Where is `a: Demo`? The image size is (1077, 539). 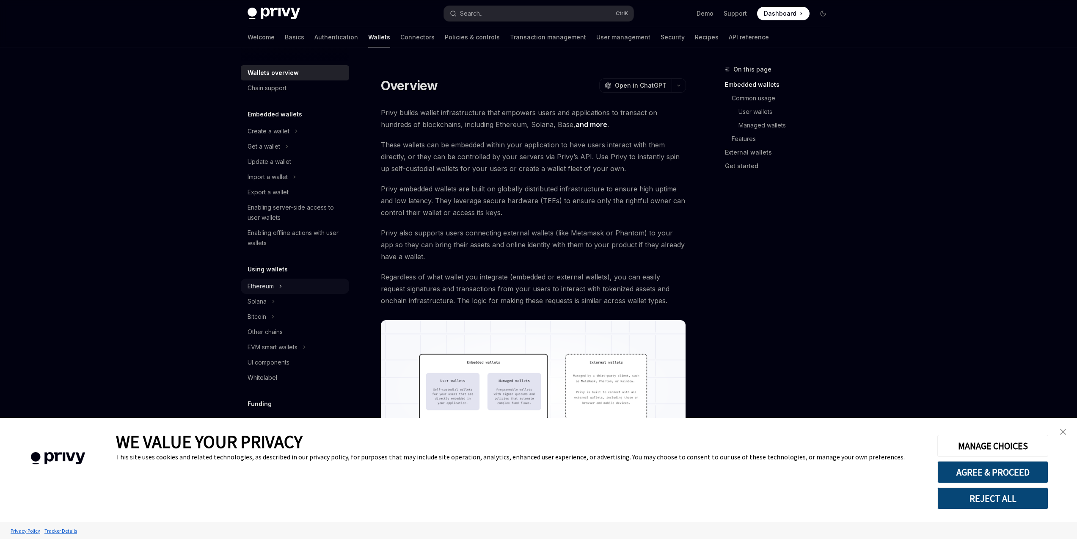 a: Demo is located at coordinates (705, 14).